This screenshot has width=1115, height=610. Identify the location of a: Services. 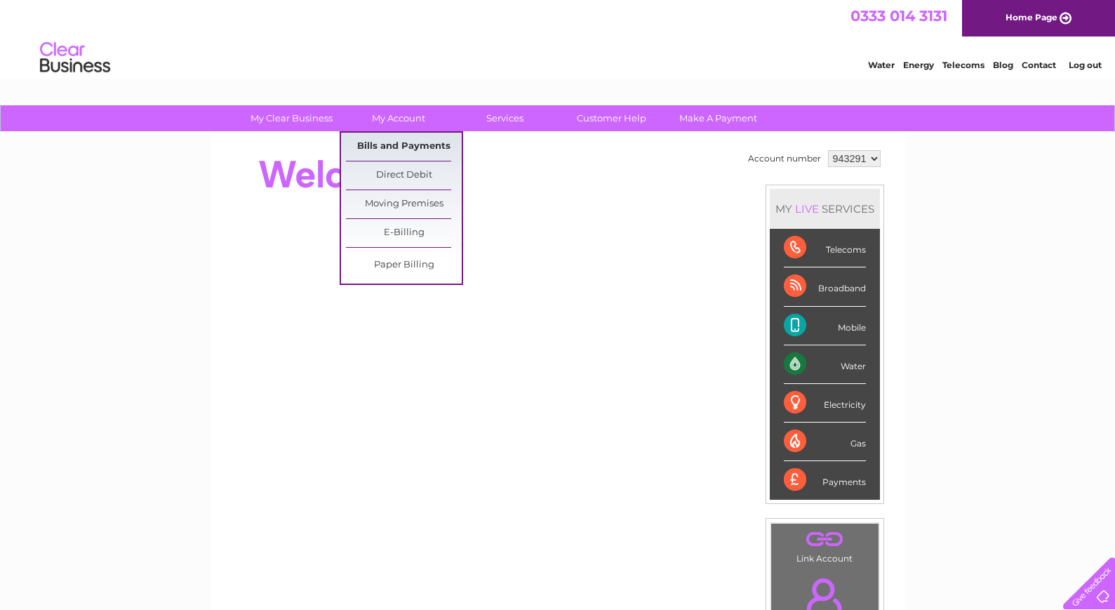
(505, 118).